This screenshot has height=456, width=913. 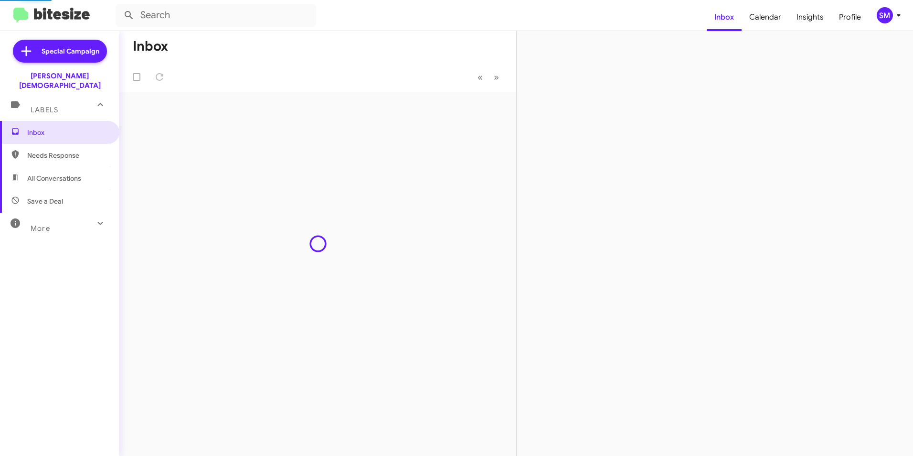 I want to click on a: Calendar, so click(x=765, y=17).